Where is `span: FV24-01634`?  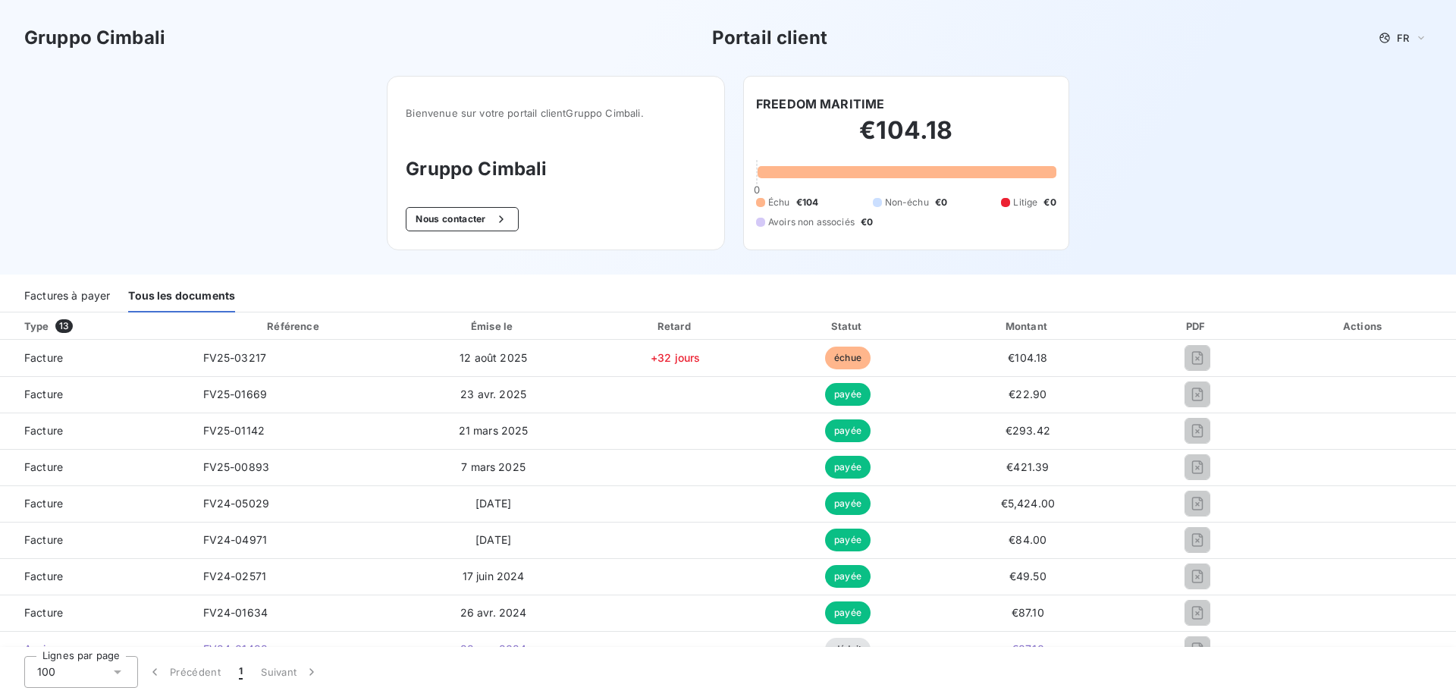
span: FV24-01634 is located at coordinates (236, 612).